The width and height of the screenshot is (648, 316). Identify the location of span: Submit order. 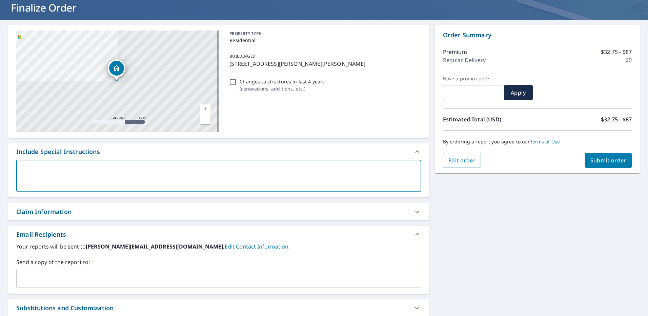
(609, 160).